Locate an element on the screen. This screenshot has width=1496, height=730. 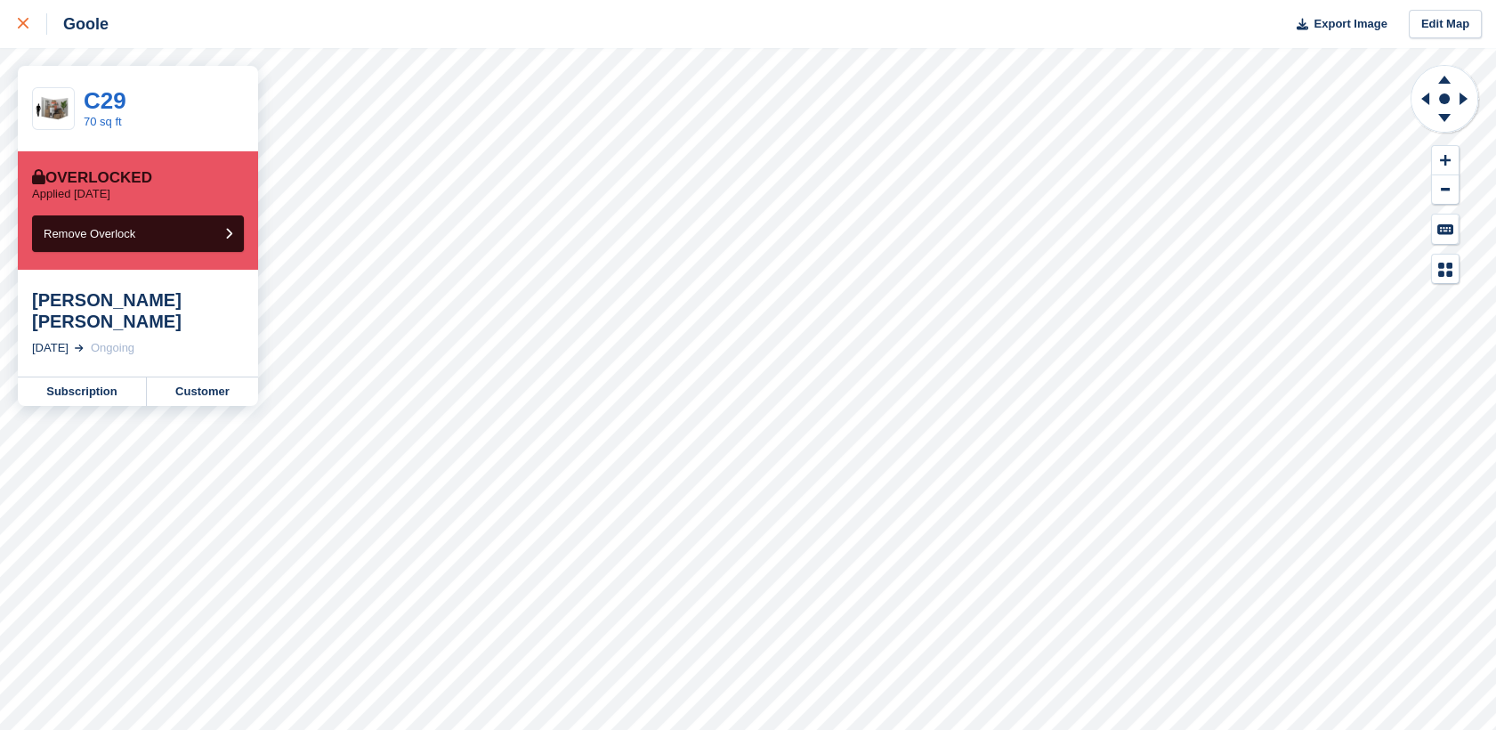
div: Ongoing is located at coordinates (112, 348).